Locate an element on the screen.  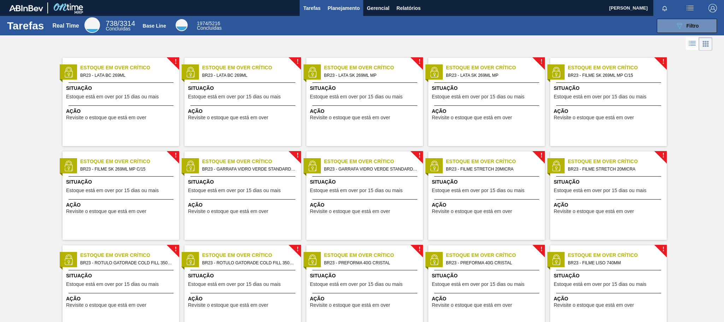
h1: Tarefas is located at coordinates (25, 25).